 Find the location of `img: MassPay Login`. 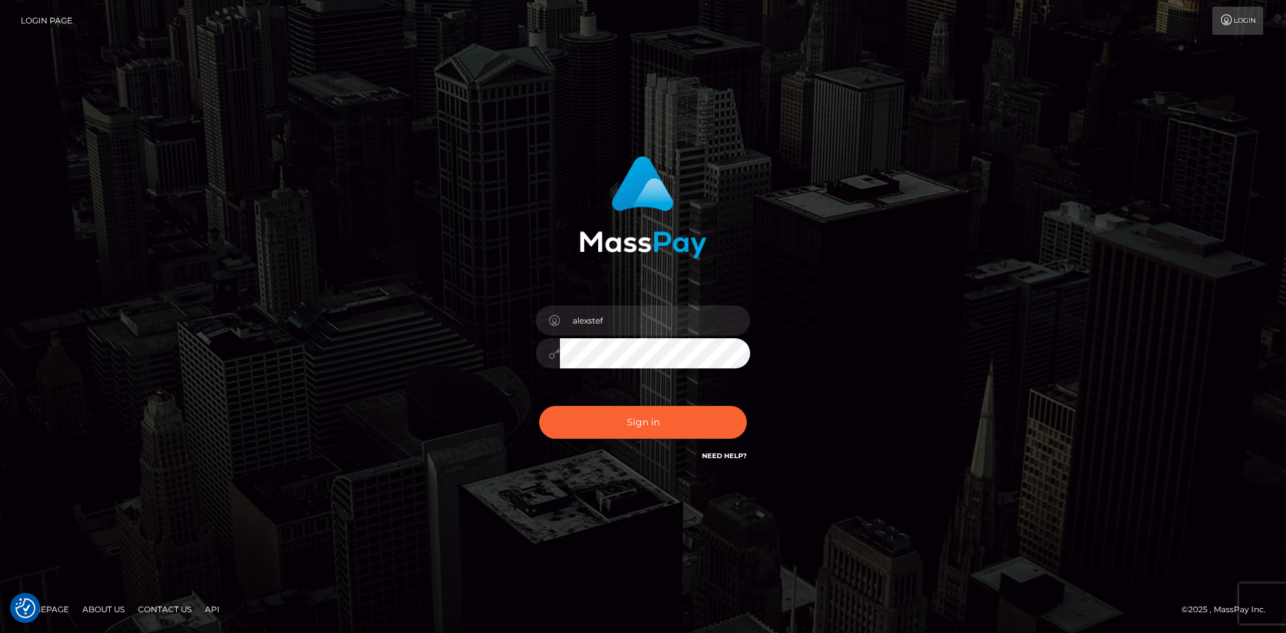

img: MassPay Login is located at coordinates (643, 207).